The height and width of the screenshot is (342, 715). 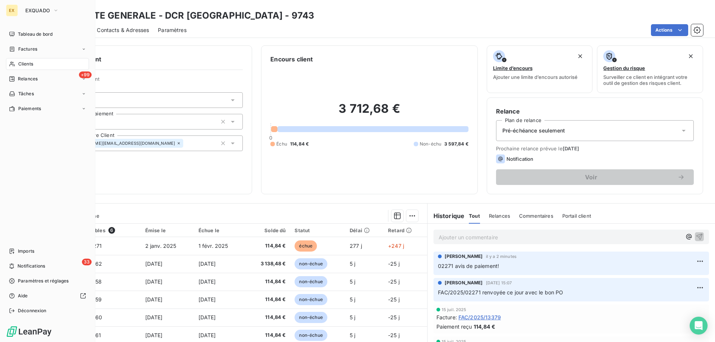 What do you see at coordinates (456, 144) in the screenshot?
I see `span: 3 597,84 €` at bounding box center [456, 144].